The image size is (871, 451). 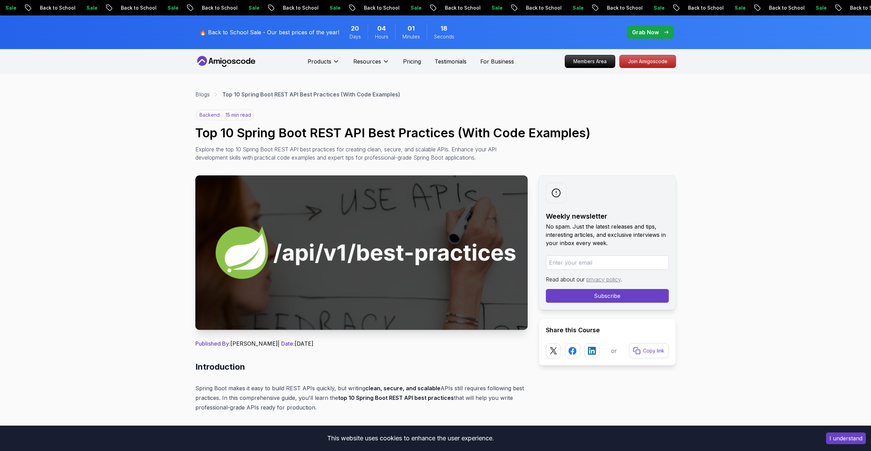 What do you see at coordinates (590, 61) in the screenshot?
I see `p: Members Area` at bounding box center [590, 61].